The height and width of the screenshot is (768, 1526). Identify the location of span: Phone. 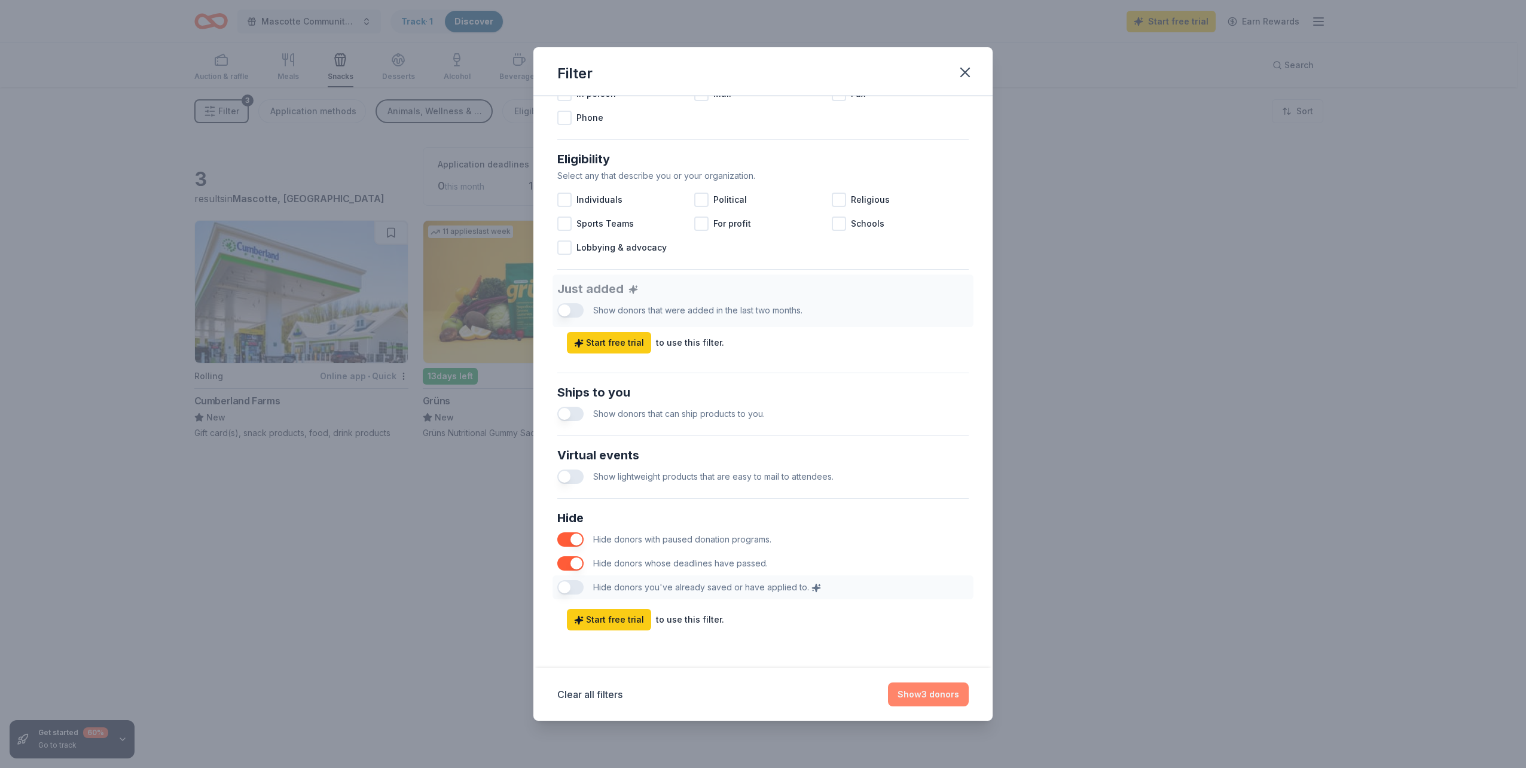
(590, 118).